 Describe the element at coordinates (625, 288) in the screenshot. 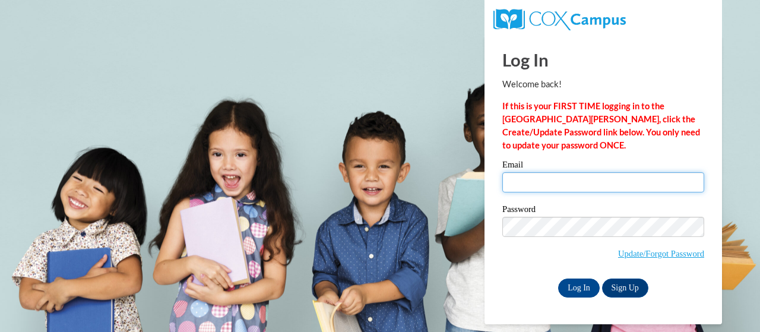

I see `a: Sign Up` at that location.